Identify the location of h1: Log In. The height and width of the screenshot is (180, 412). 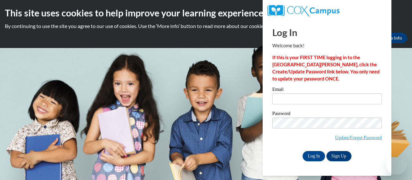
(327, 32).